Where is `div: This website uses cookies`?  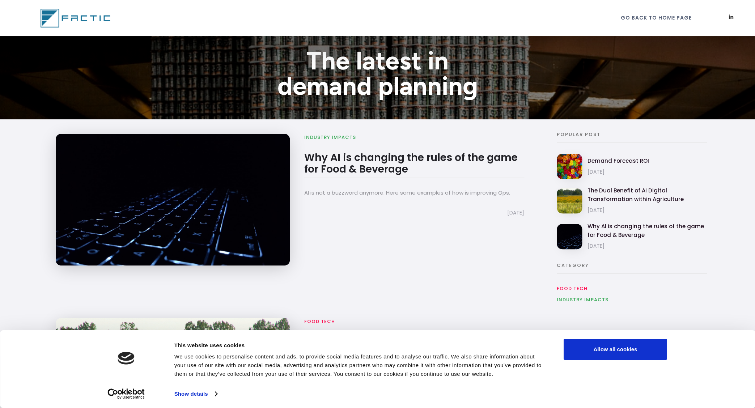 div: This website uses cookies is located at coordinates (361, 345).